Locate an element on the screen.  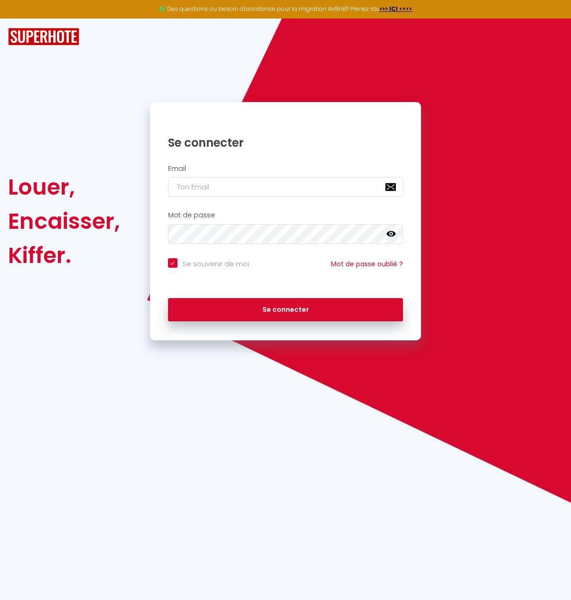
button: Se connecter is located at coordinates (286, 310).